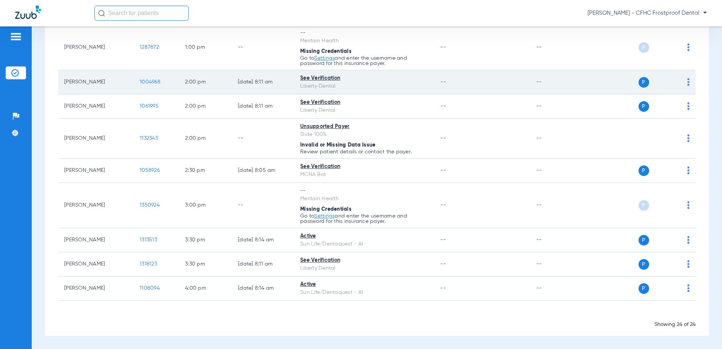 This screenshot has height=349, width=722. I want to click on td: 2:30 PM, so click(205, 171).